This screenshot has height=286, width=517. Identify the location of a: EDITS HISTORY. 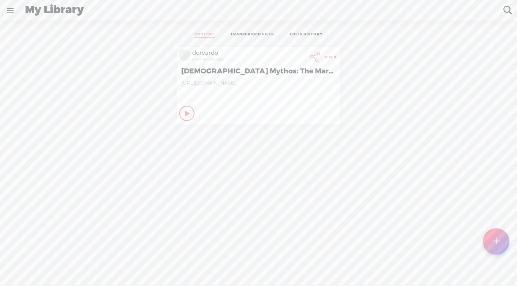
(306, 35).